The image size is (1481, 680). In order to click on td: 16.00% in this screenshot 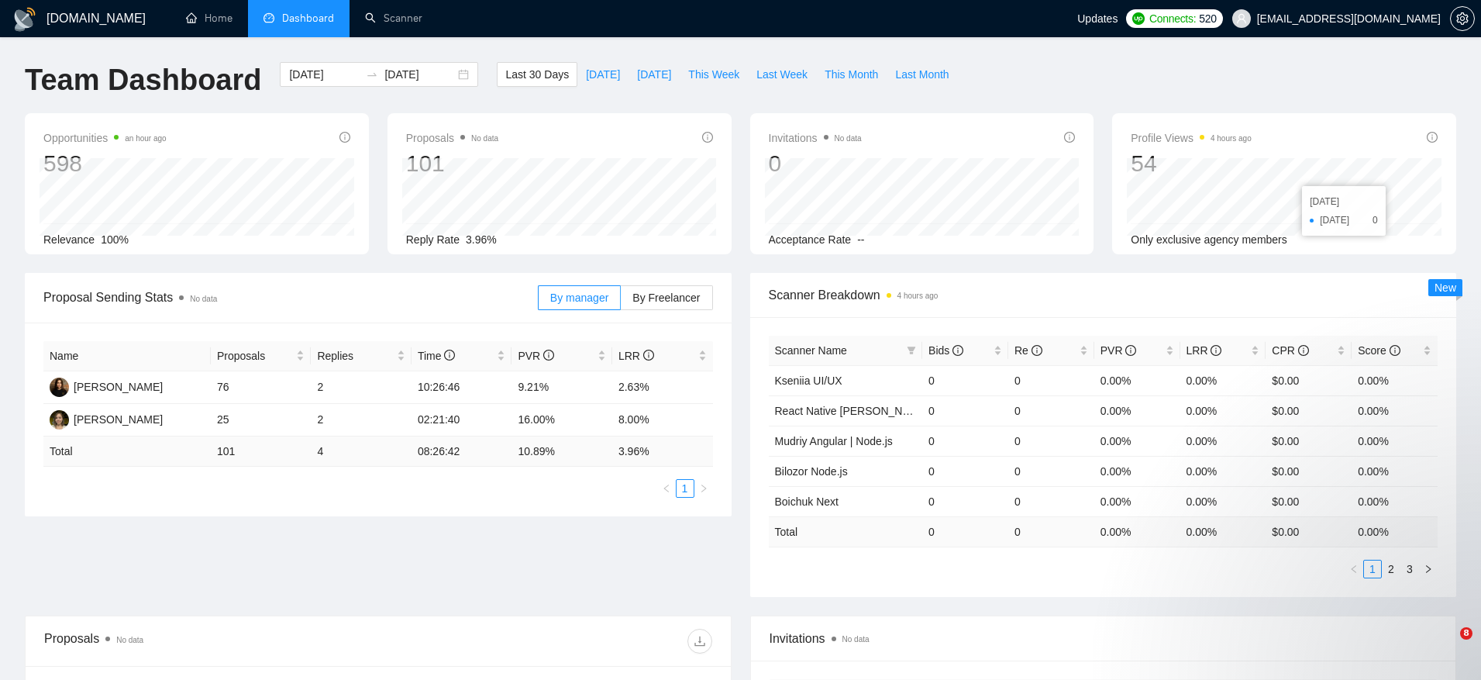, I will do `click(562, 420)`.